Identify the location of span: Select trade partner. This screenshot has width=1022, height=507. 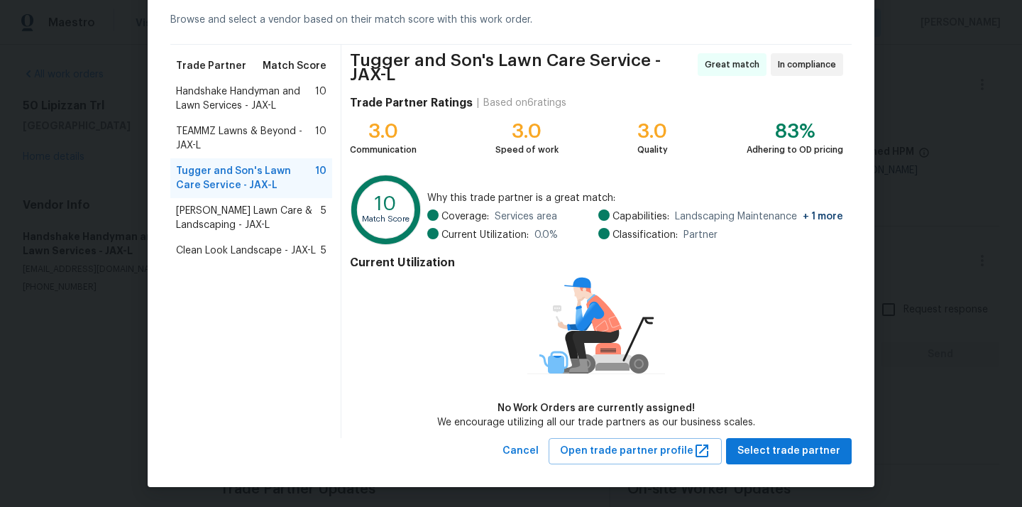
(789, 451).